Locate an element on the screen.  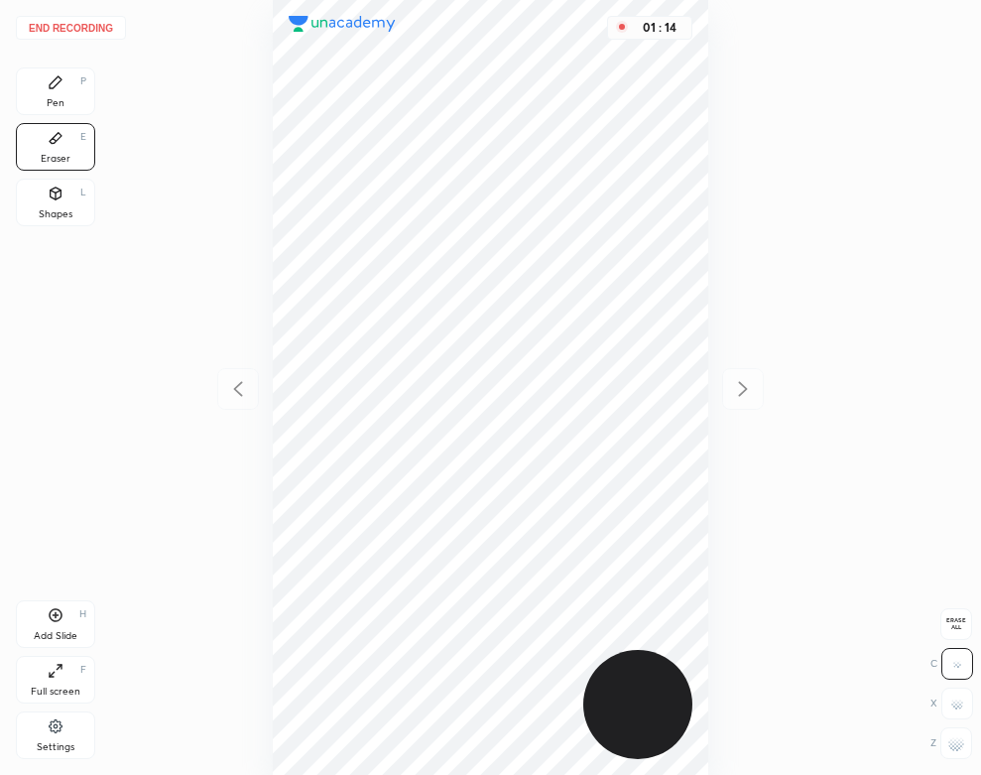
div: E is located at coordinates (83, 137).